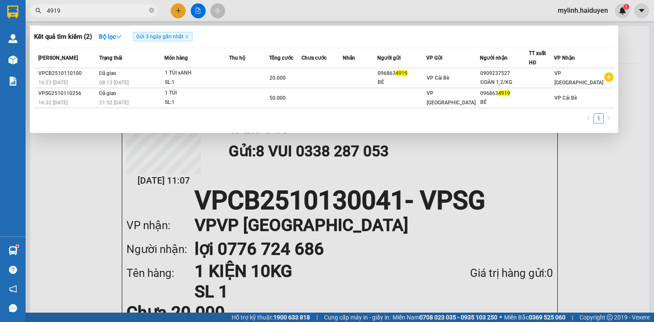 The height and width of the screenshot is (322, 654). I want to click on span: search, so click(38, 11).